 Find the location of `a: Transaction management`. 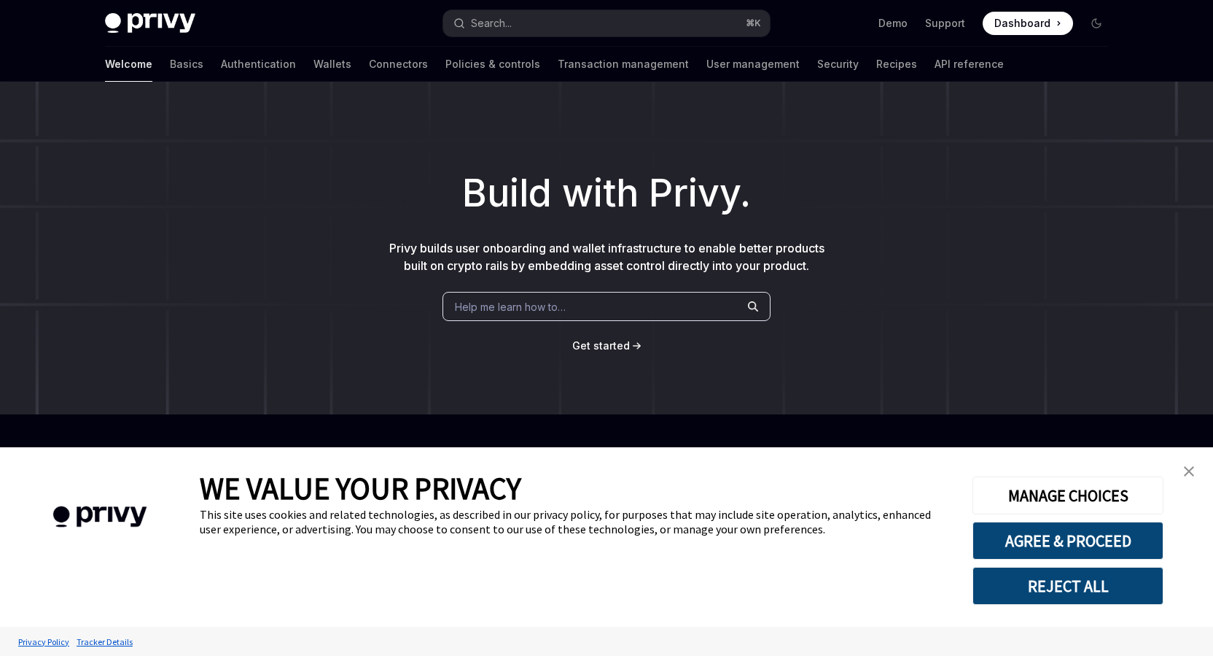

a: Transaction management is located at coordinates (623, 64).